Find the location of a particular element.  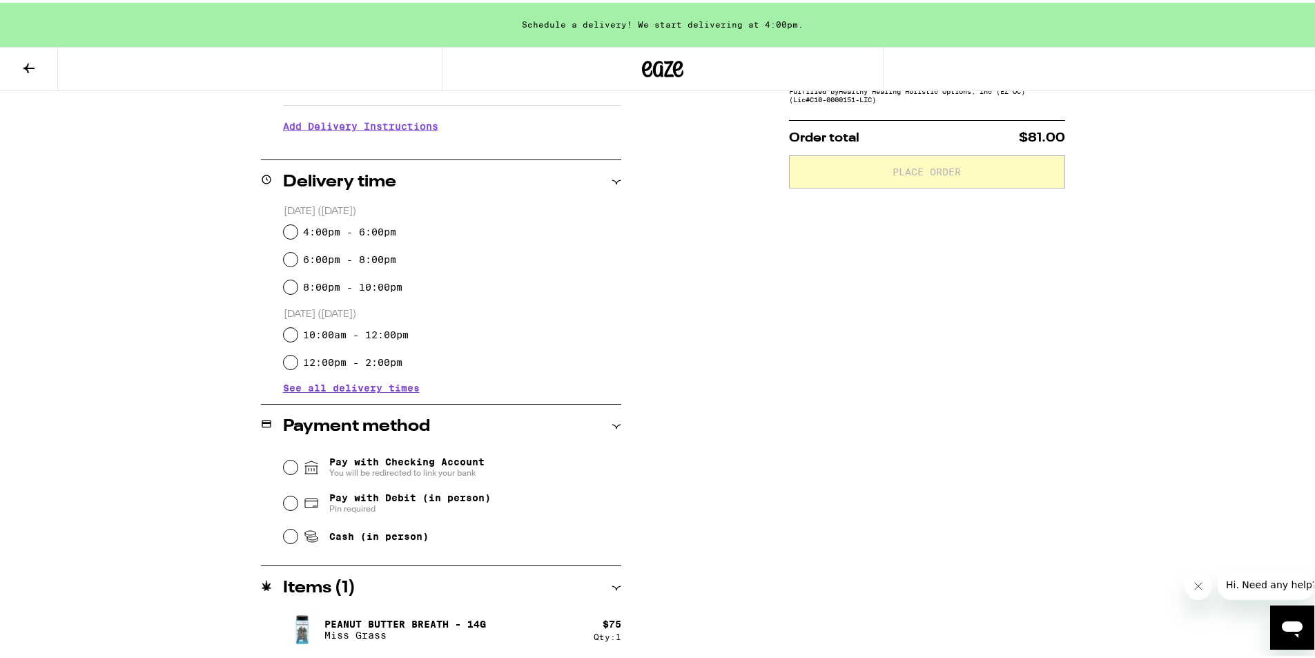

span: You will be redirected to link your bank is located at coordinates (406, 470).